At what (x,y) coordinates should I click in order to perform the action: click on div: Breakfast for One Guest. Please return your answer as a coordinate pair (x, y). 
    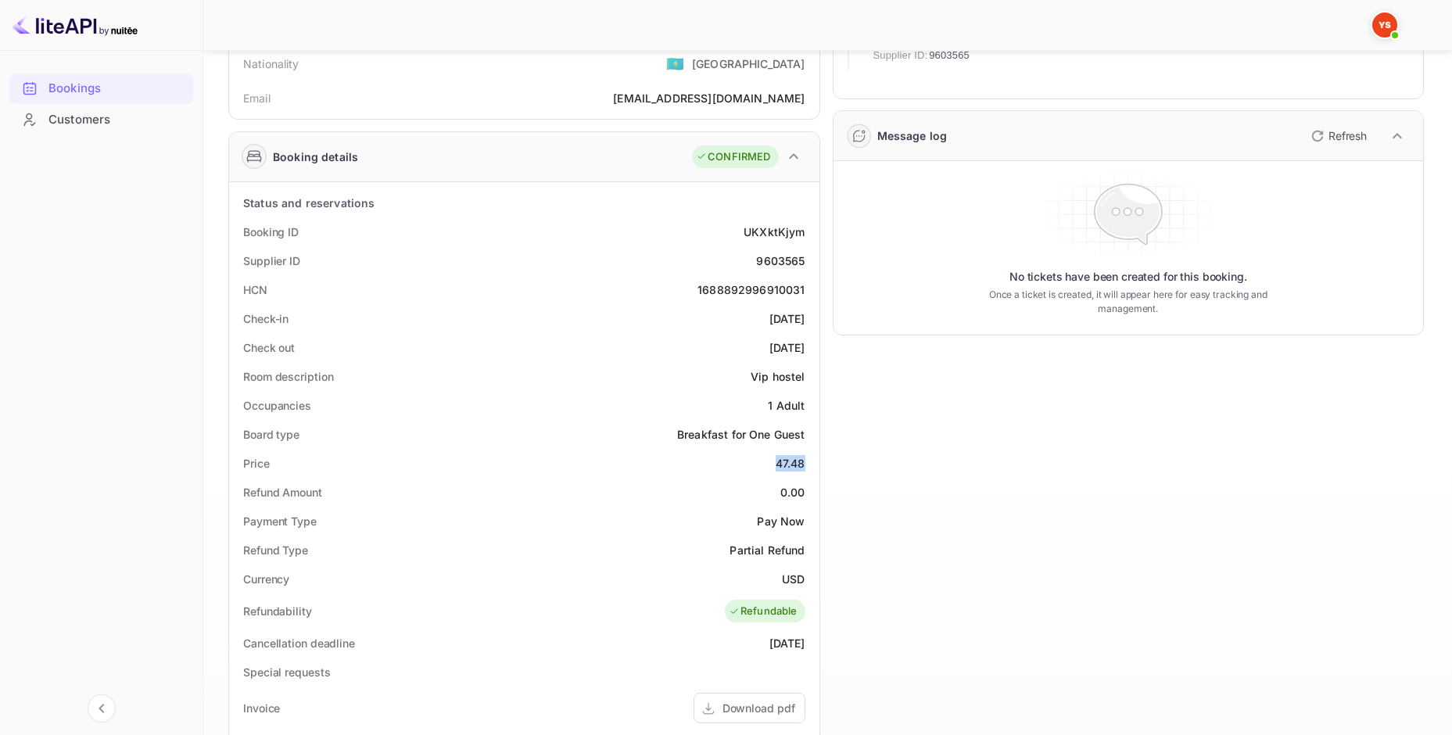
    Looking at the image, I should click on (740, 434).